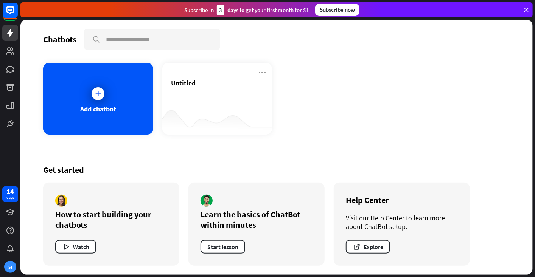 This screenshot has height=277, width=535. I want to click on div: Get started, so click(276, 170).